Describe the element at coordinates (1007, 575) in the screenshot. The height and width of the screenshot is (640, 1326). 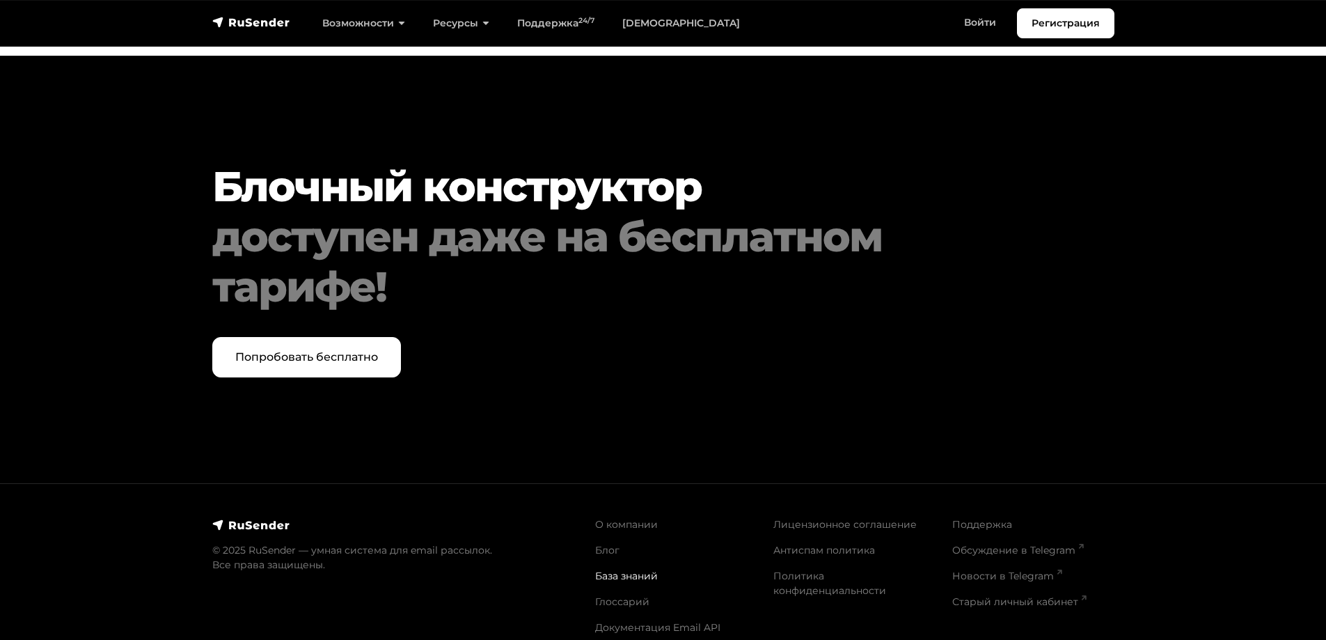
I see `a: Новости в Telegram` at that location.